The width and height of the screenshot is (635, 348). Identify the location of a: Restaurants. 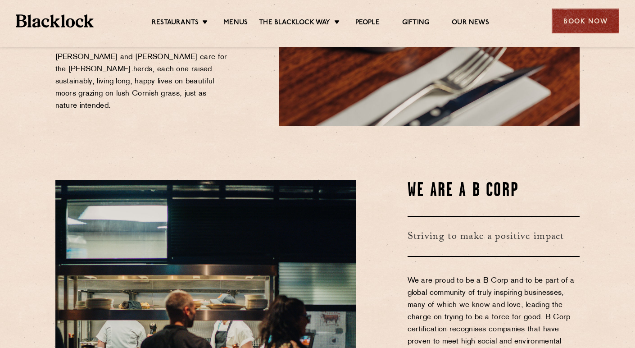
(175, 23).